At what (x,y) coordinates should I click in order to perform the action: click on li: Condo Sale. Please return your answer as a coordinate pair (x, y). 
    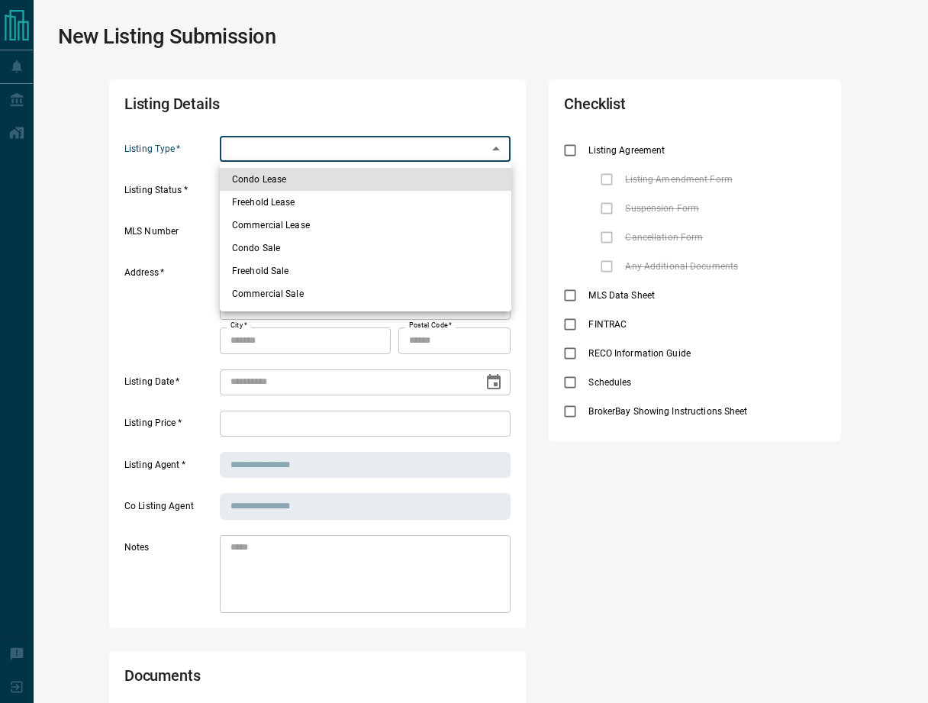
    Looking at the image, I should click on (365, 248).